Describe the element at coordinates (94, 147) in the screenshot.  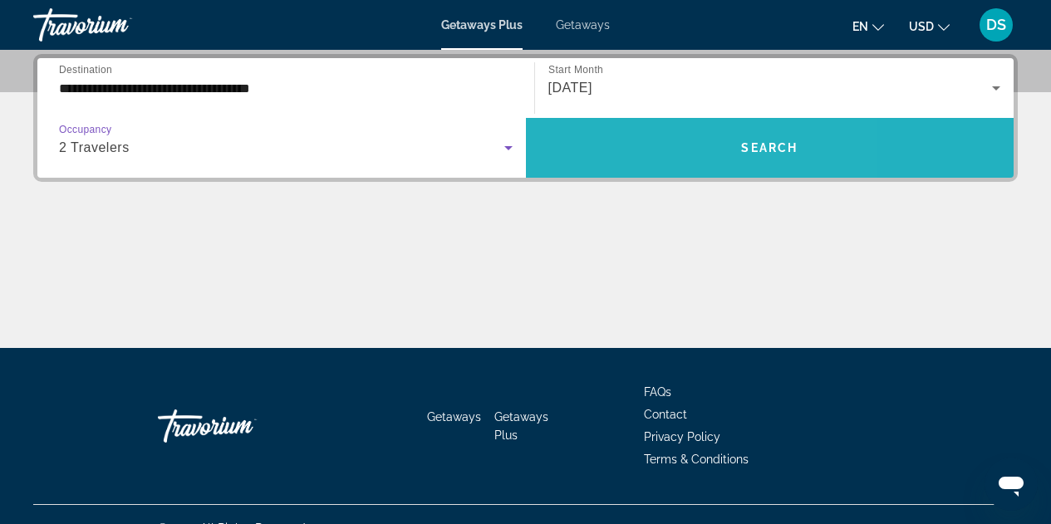
I see `span: 2 Travelers` at that location.